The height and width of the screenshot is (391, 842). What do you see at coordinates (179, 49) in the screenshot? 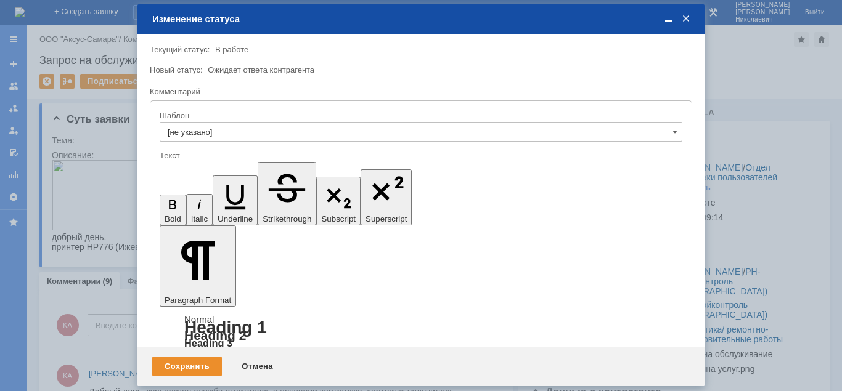
I see `label: Текущий статус:` at bounding box center [179, 49].